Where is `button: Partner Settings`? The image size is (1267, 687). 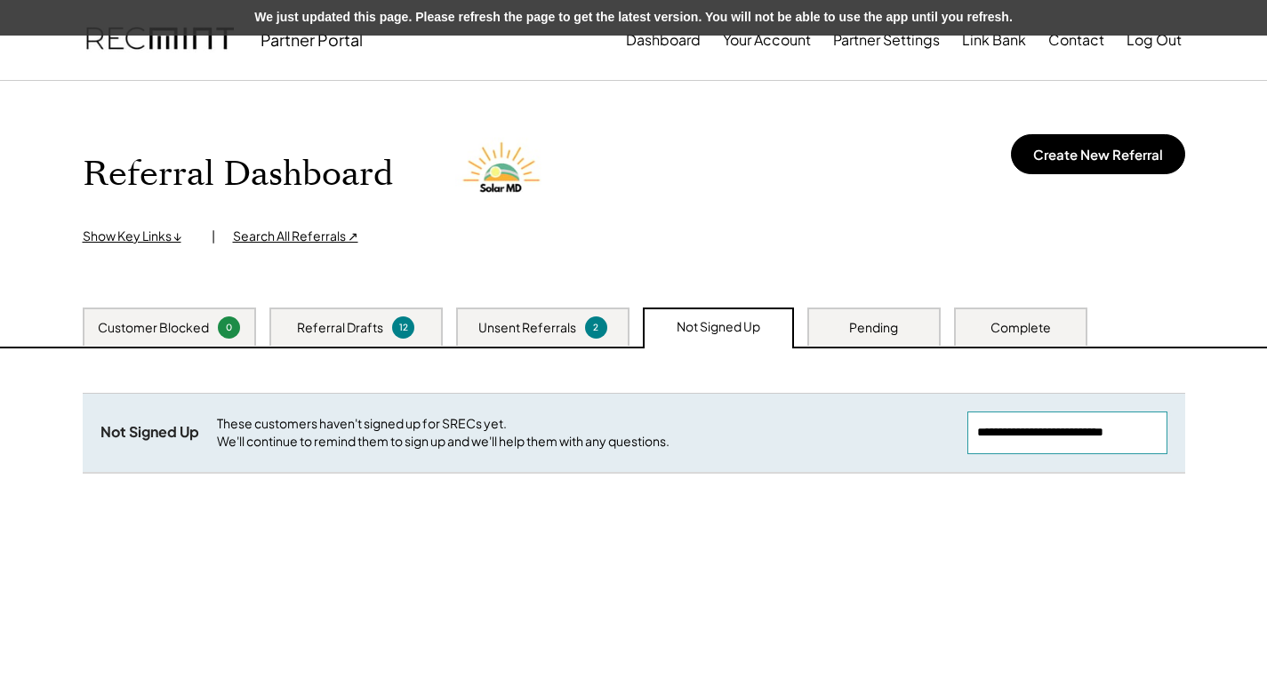
button: Partner Settings is located at coordinates (887, 40).